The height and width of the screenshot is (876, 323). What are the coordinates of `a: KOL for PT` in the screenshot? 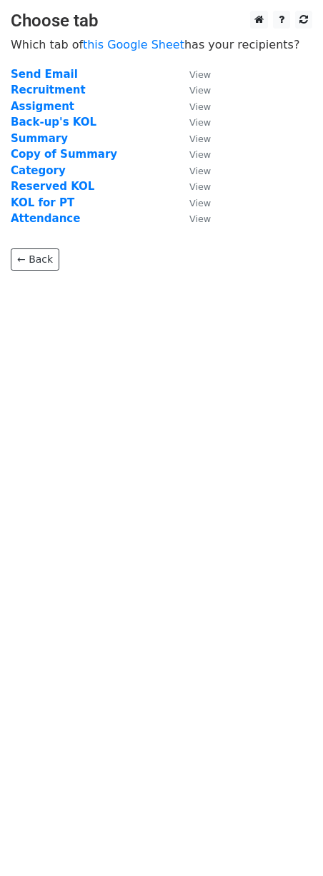 It's located at (42, 203).